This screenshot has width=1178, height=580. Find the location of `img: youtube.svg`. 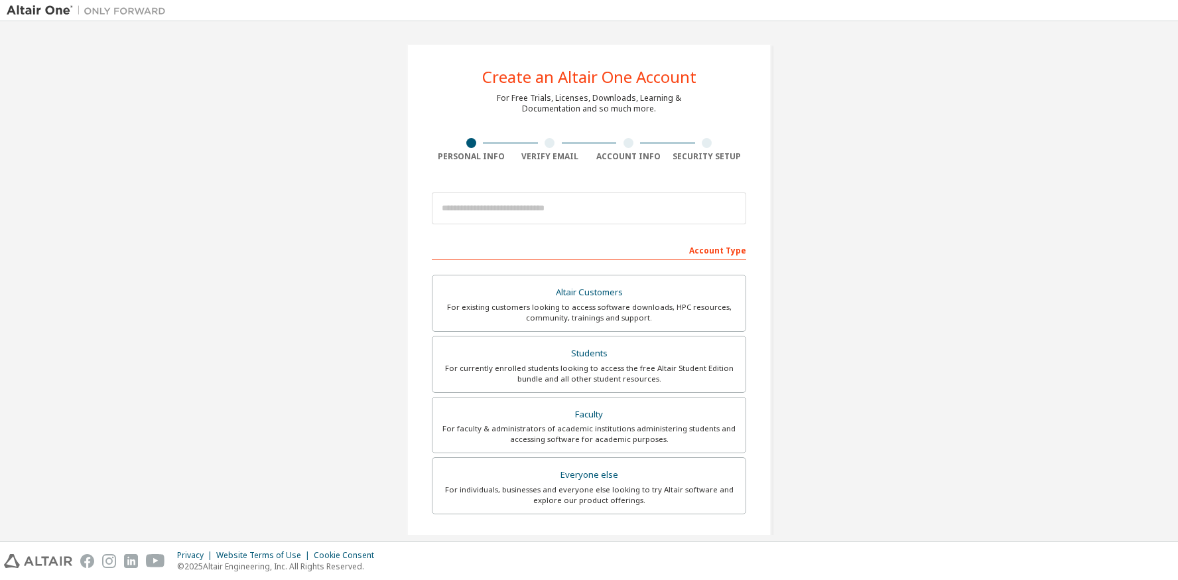

img: youtube.svg is located at coordinates (155, 561).